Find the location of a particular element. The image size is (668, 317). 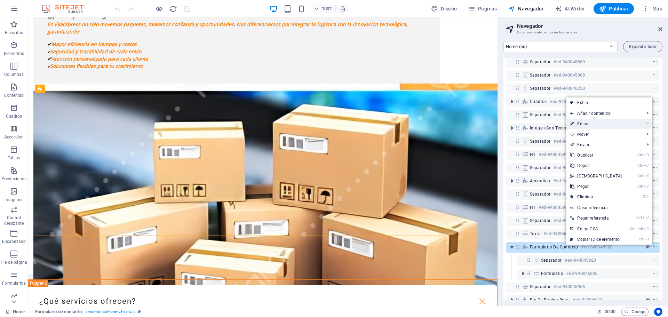

button: Páginas is located at coordinates (483, 9).